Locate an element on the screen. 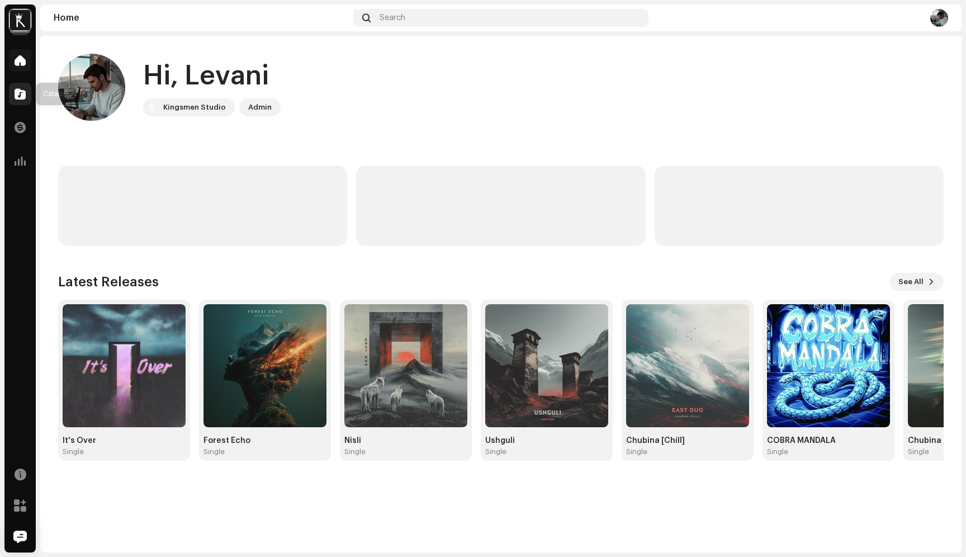 This screenshot has height=557, width=966. img: 38804214-92dc-44cc-9406-b171dd1db15f is located at coordinates (265, 366).